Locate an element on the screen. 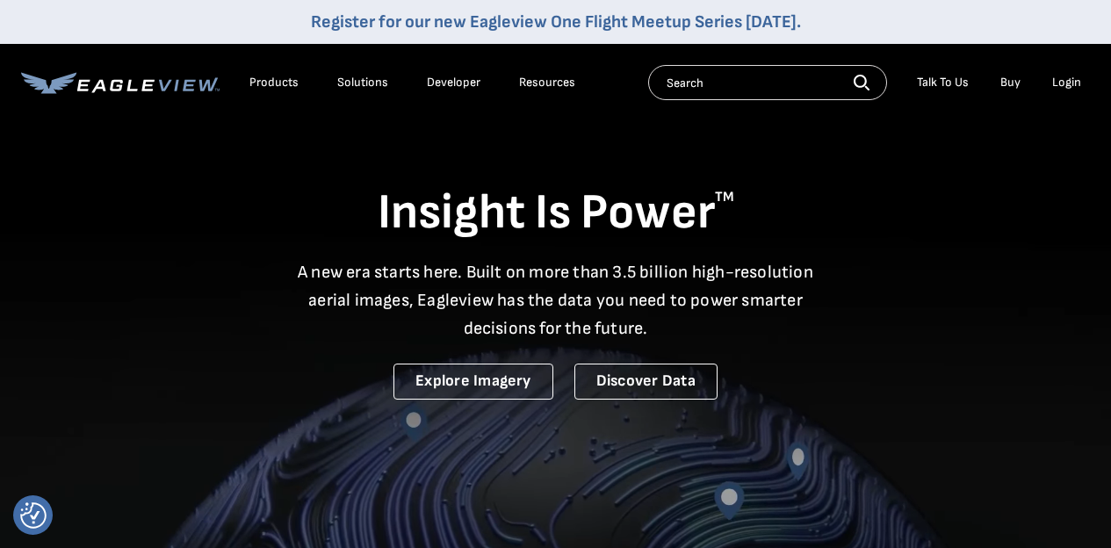 This screenshot has height=548, width=1111. div: Resources is located at coordinates (547, 83).